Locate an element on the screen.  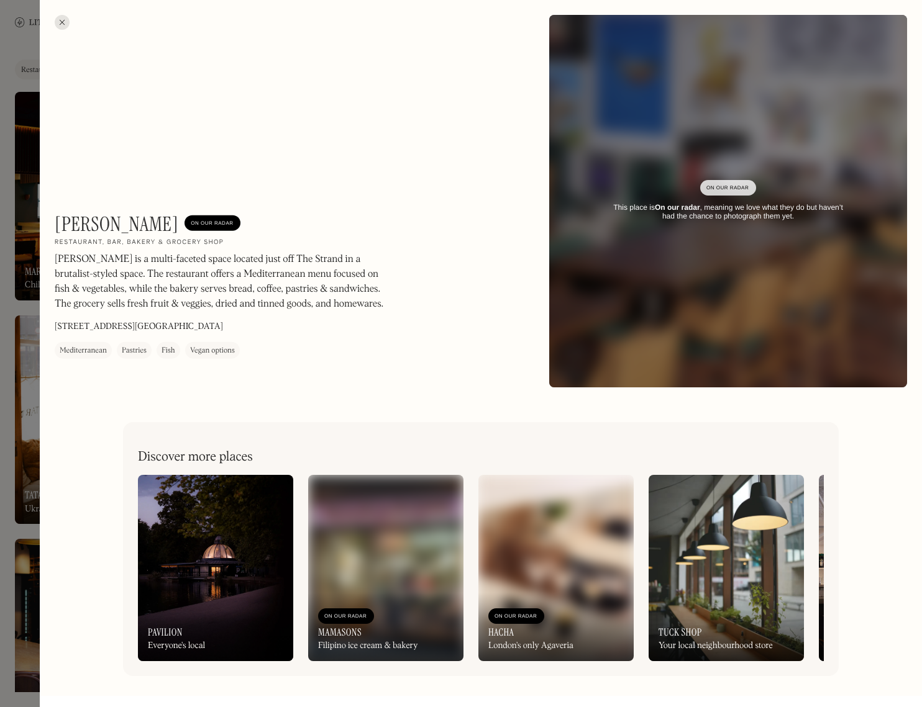
div: Vegan options is located at coordinates (212, 351).